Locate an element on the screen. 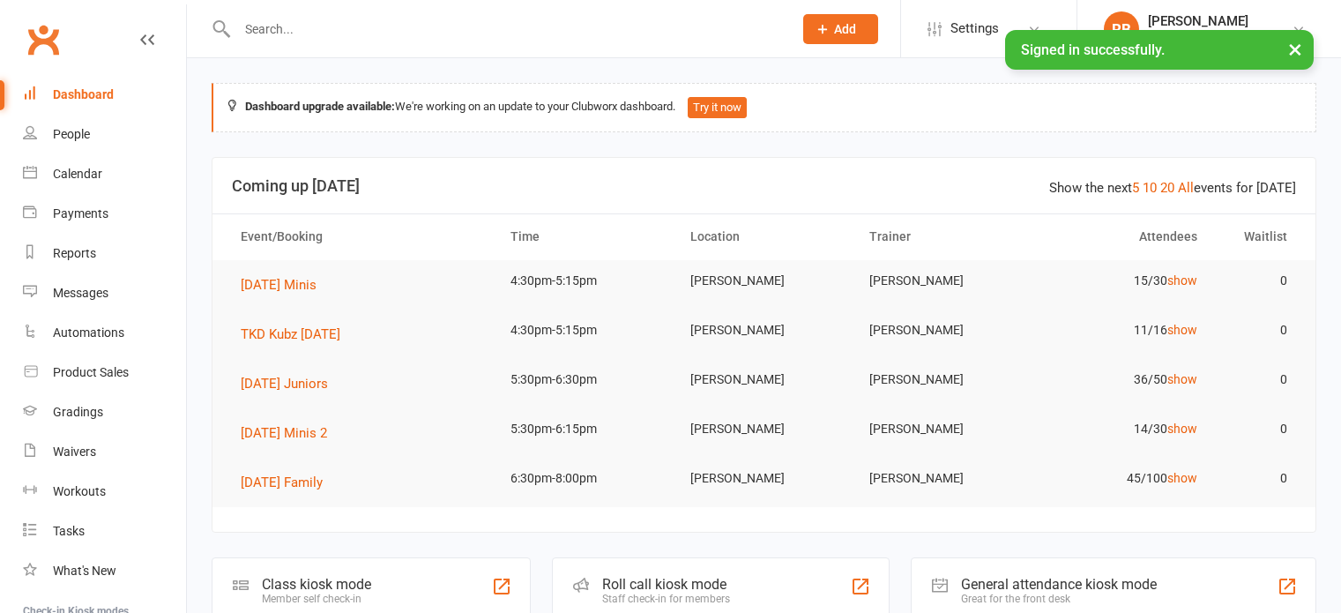 The height and width of the screenshot is (613, 1341). div: General attendance kiosk mode is located at coordinates (1058, 583).